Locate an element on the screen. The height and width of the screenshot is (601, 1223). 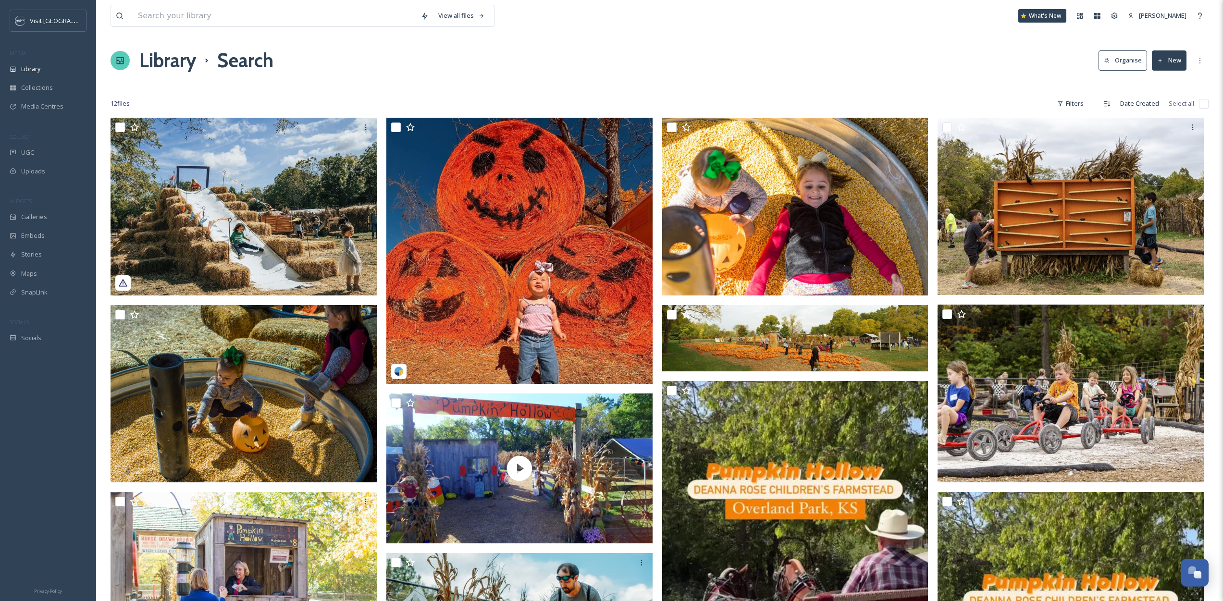
span: WIDGETS is located at coordinates (21, 201).